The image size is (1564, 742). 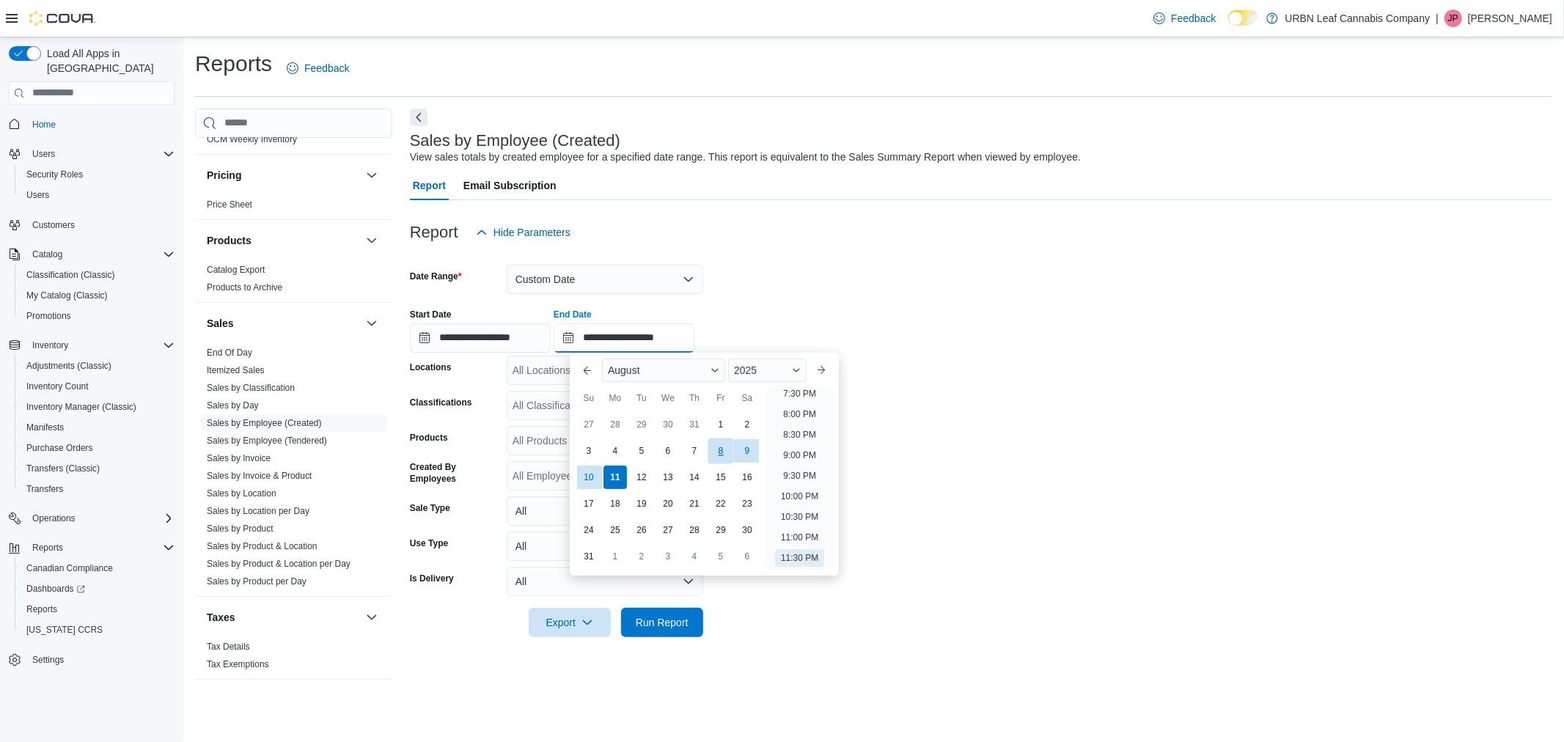 I want to click on span: Dashboards, so click(x=98, y=589).